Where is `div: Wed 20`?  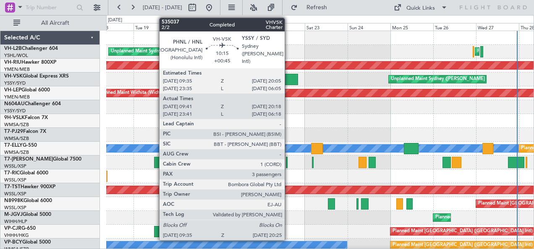
div: Wed 20 is located at coordinates (198, 27).